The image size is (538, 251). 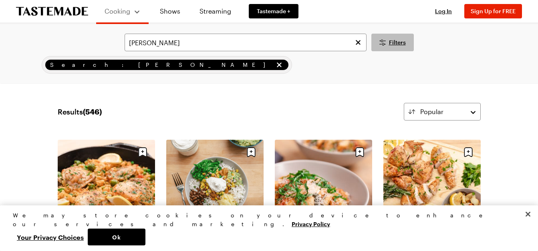 What do you see at coordinates (92, 112) in the screenshot?
I see `span: ( 546 )` at bounding box center [92, 112].